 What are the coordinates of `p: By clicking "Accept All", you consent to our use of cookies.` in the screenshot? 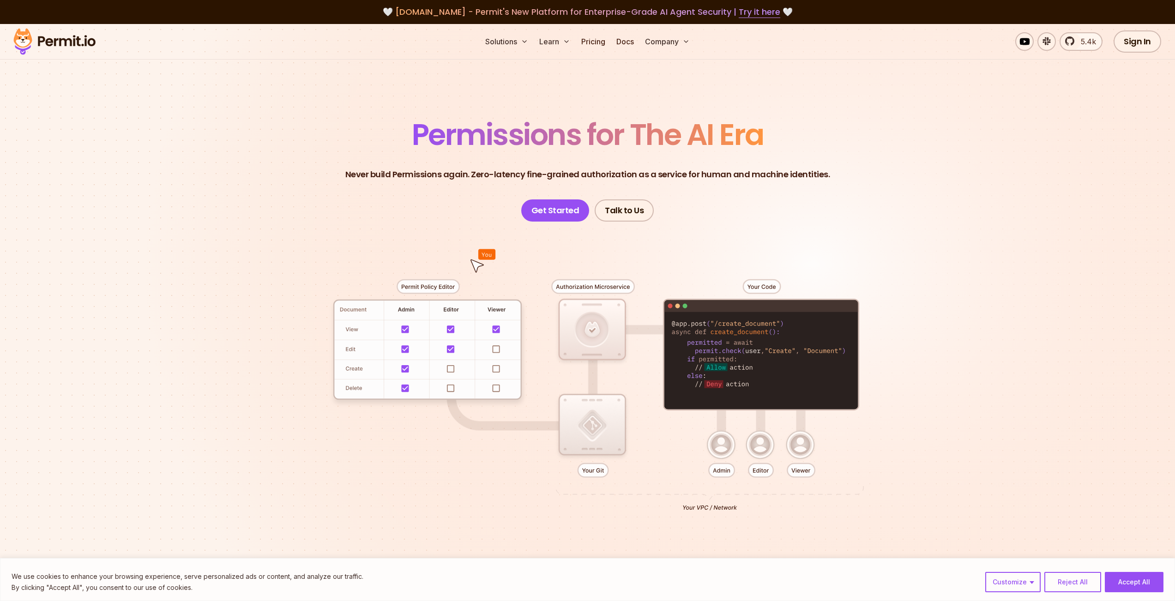 It's located at (187, 588).